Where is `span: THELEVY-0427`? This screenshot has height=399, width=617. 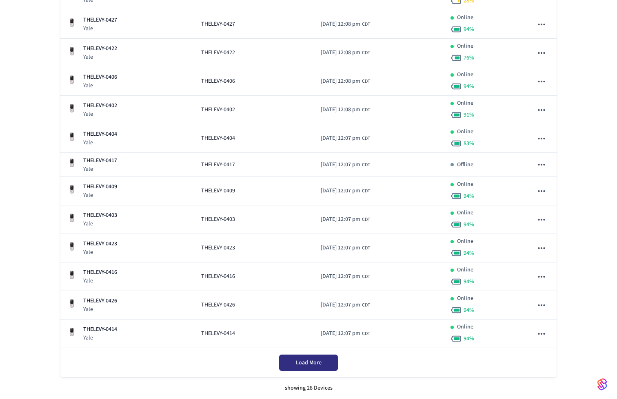
span: THELEVY-0427 is located at coordinates (218, 24).